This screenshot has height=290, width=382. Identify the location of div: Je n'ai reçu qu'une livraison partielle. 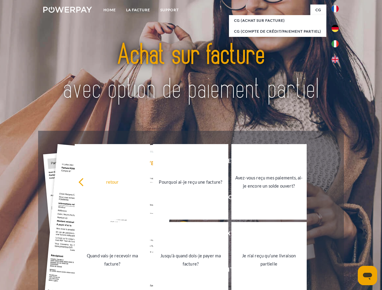
(269, 260).